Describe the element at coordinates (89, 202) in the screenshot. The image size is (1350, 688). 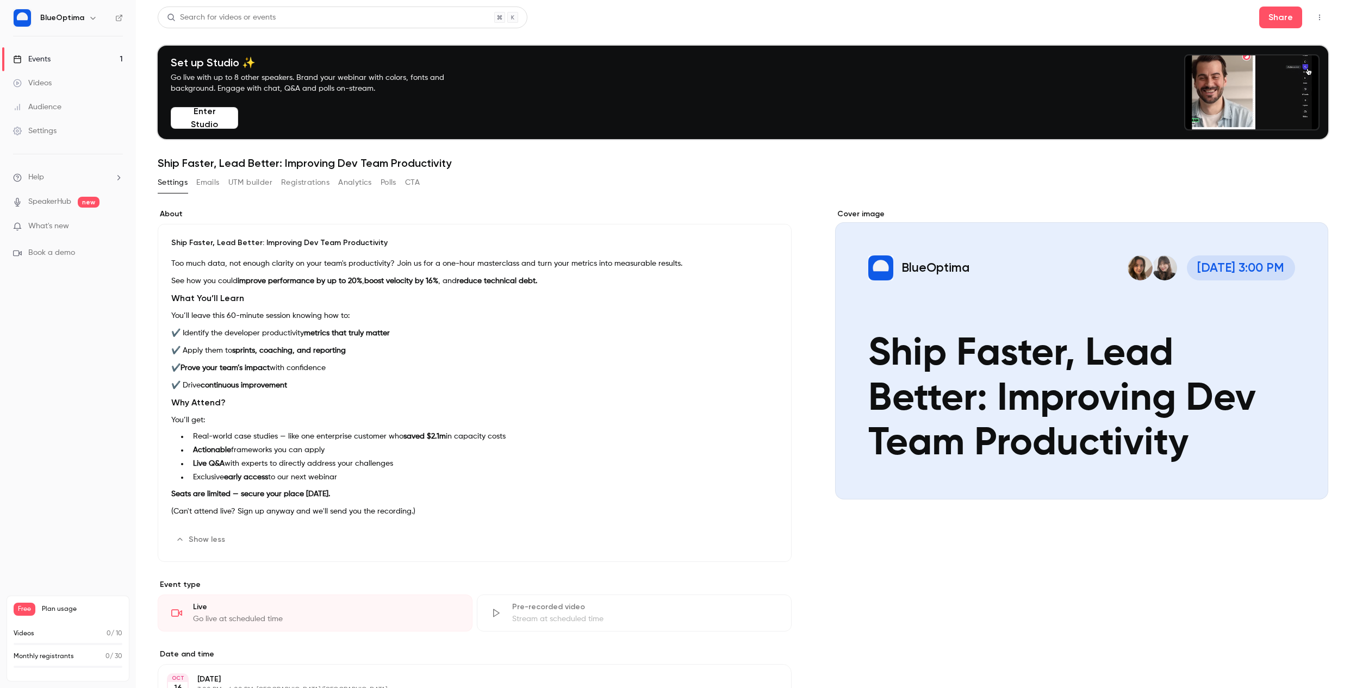
I see `span: new` at that location.